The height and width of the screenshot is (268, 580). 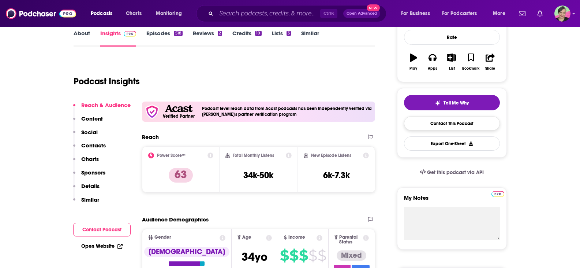 What do you see at coordinates (175, 219) in the screenshot?
I see `h2: Audience Demographics` at bounding box center [175, 219].